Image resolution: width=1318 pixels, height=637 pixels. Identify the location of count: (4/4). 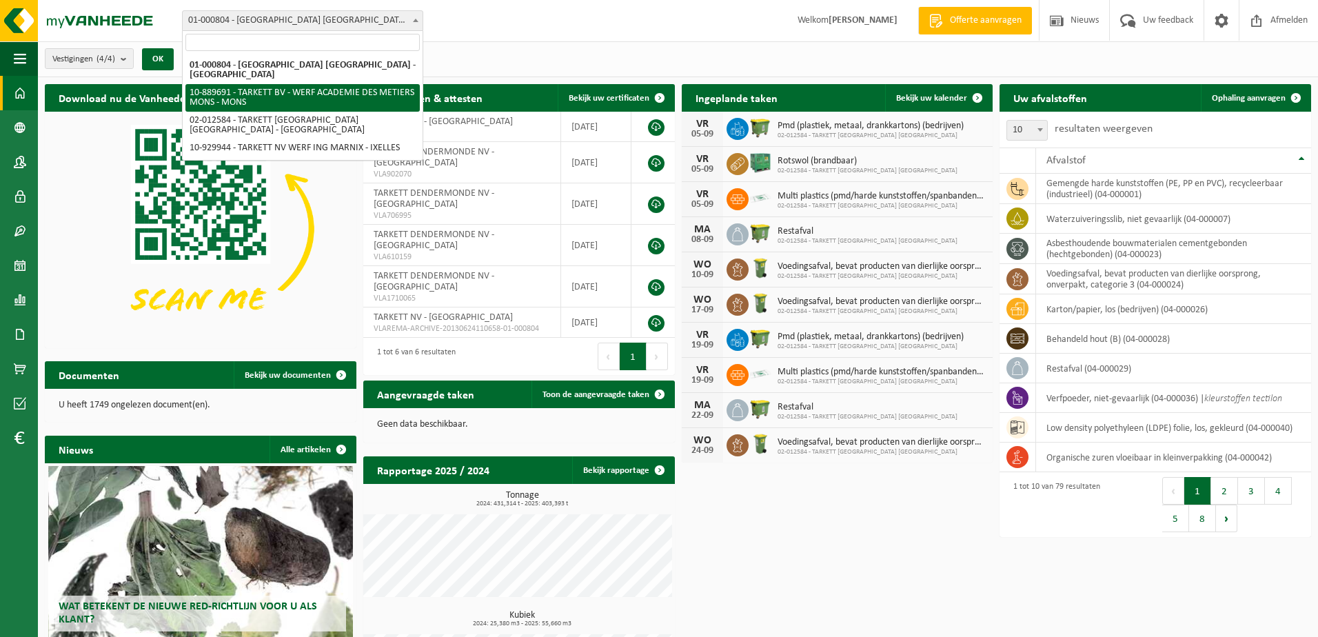
(105, 59).